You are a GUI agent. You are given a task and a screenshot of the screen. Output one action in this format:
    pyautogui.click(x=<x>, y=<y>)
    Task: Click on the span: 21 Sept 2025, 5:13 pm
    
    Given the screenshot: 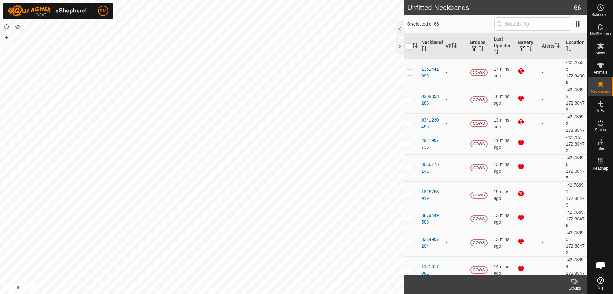 What is the action you would take?
    pyautogui.click(x=502, y=143)
    